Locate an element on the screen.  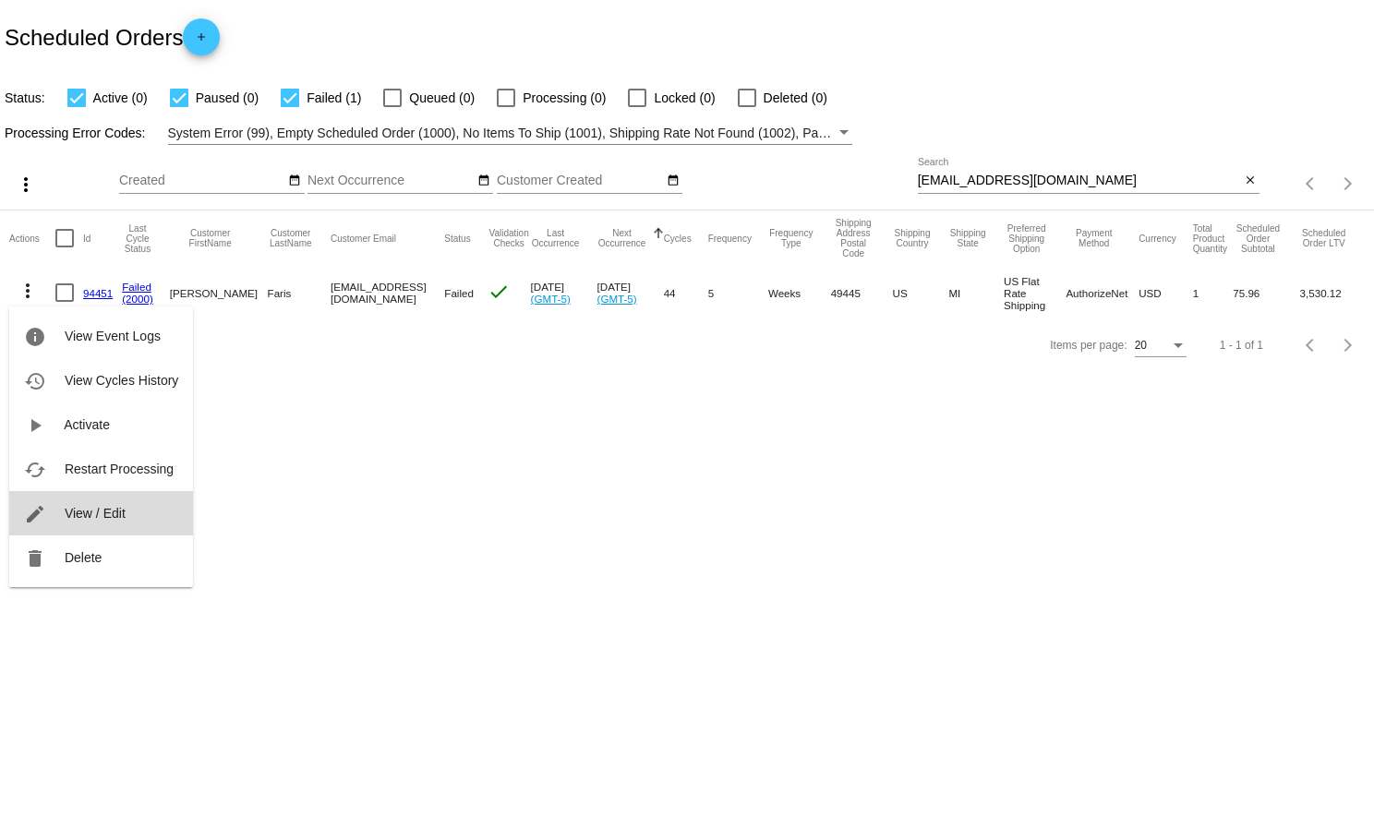
mat-icon: cached is located at coordinates (35, 470).